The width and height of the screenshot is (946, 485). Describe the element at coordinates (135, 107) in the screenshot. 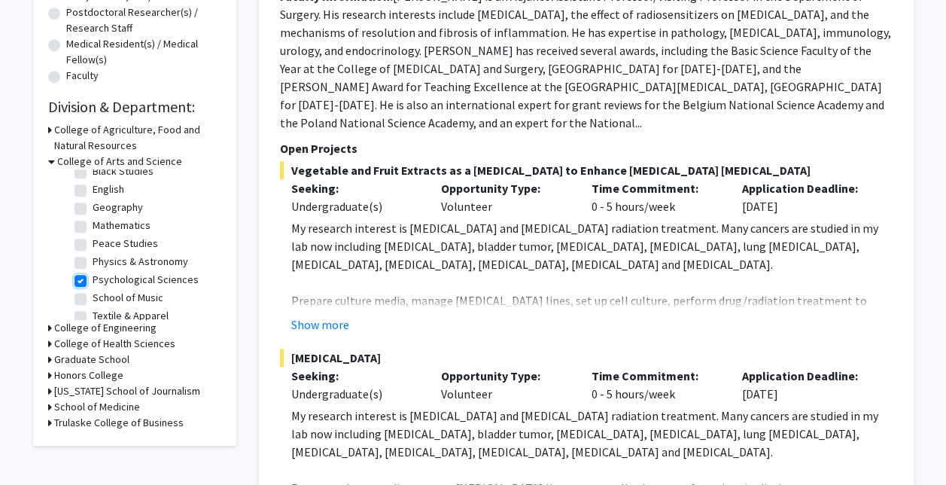

I see `h2: Division & Department:` at that location.